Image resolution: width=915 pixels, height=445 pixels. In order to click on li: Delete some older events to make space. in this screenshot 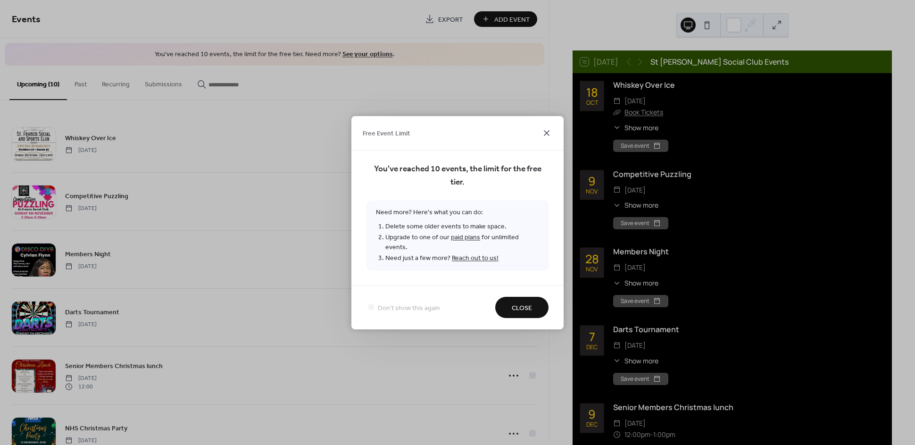, I will do `click(462, 226)`.